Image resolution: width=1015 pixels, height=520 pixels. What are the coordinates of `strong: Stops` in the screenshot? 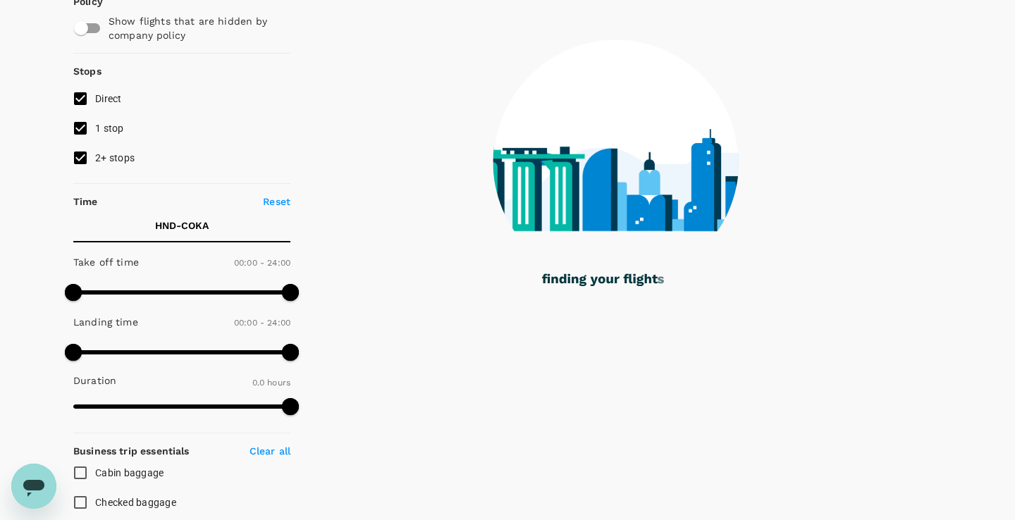 It's located at (87, 71).